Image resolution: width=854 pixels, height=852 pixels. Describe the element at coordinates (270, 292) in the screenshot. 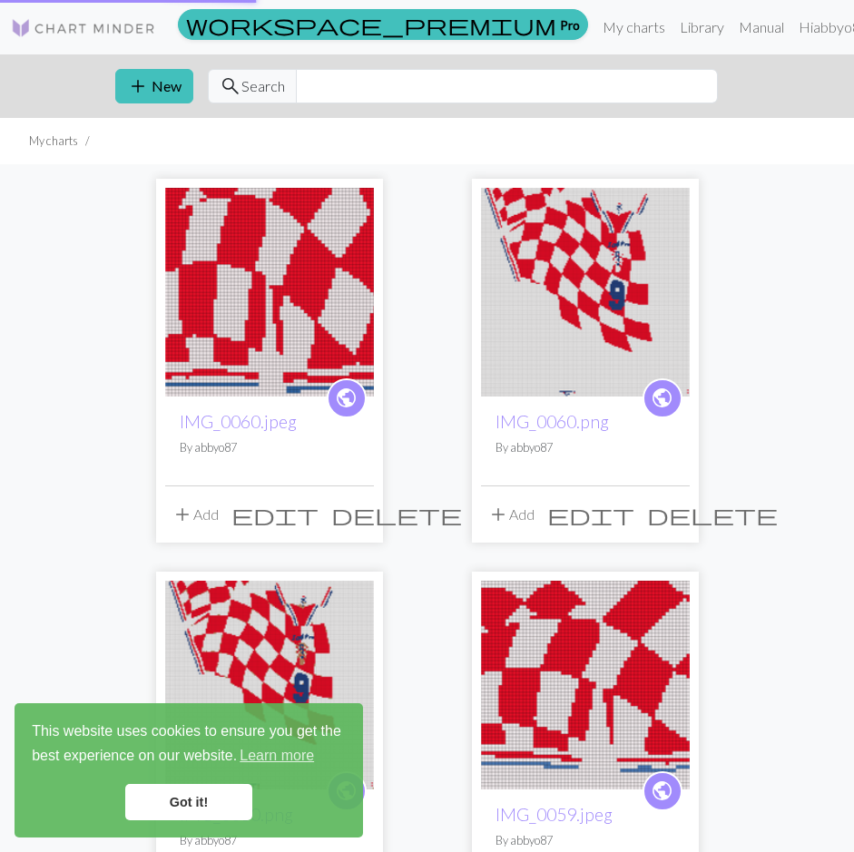

I see `img: IMG_0060.jpeg` at that location.